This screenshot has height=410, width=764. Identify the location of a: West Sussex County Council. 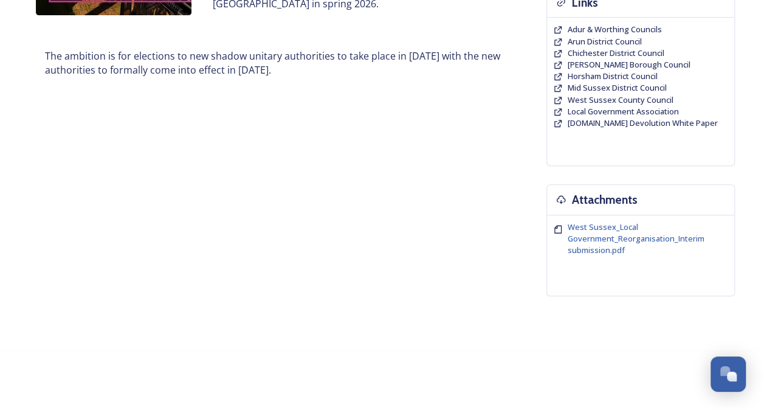
(621, 100).